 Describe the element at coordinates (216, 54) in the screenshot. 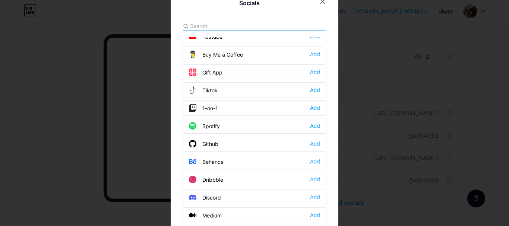

I see `div: Buy Me a Coffee` at that location.